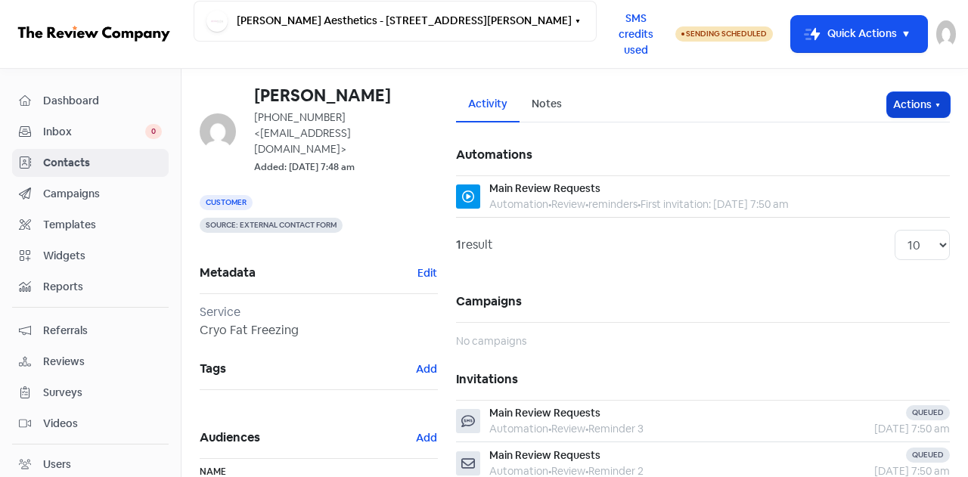  What do you see at coordinates (613, 204) in the screenshot?
I see `span: reminders` at bounding box center [613, 204].